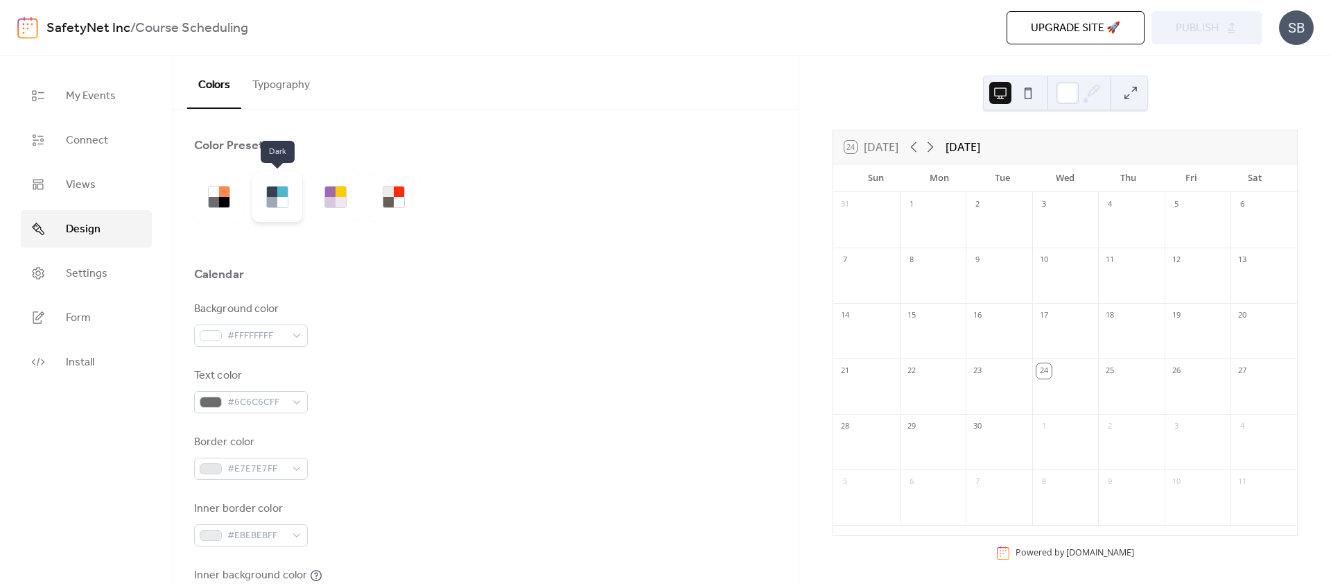 The image size is (1331, 586). I want to click on div: SB, so click(1296, 28).